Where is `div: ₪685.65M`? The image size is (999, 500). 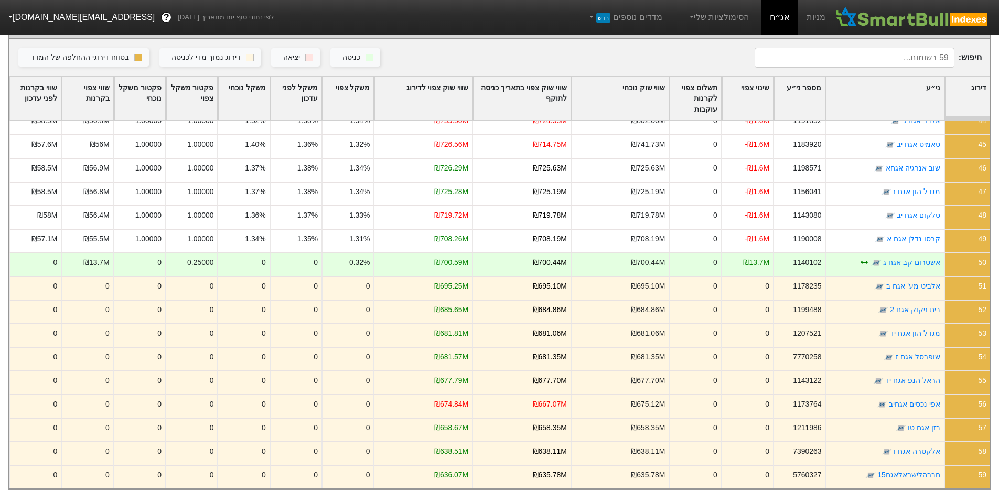 div: ₪685.65M is located at coordinates (451, 309).